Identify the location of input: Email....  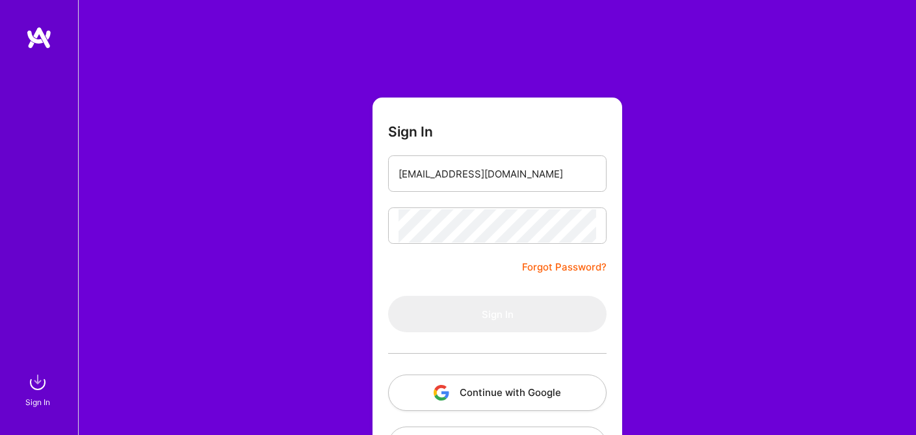
(497, 174).